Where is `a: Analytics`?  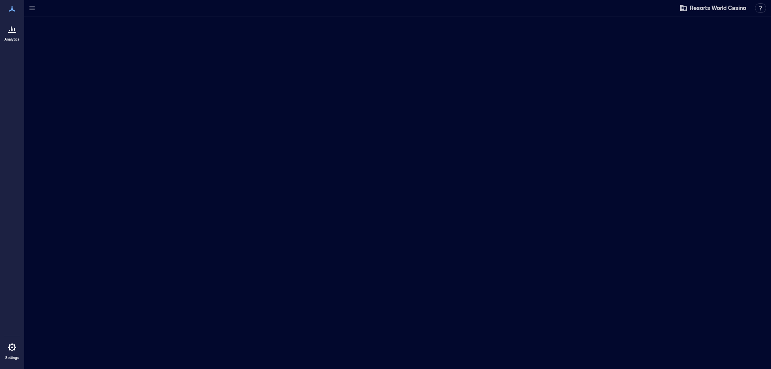 a: Analytics is located at coordinates (12, 32).